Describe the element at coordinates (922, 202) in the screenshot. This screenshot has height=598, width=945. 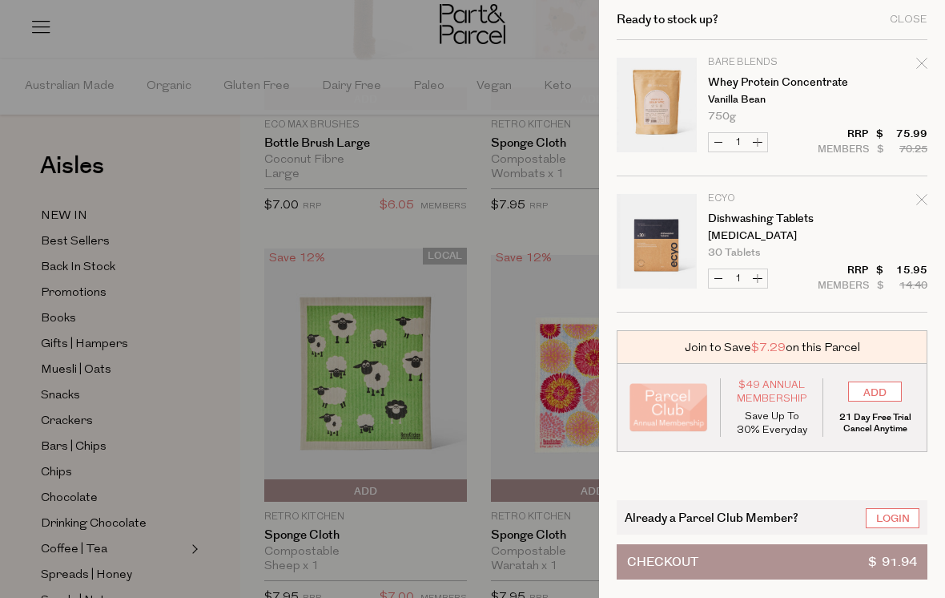
I see `div: Remove Dishwashing Tablets` at that location.